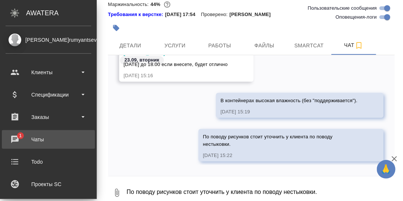 The image size is (403, 201). What do you see at coordinates (343, 8) in the screenshot?
I see `span: Пользовательские сообщения` at bounding box center [343, 8].